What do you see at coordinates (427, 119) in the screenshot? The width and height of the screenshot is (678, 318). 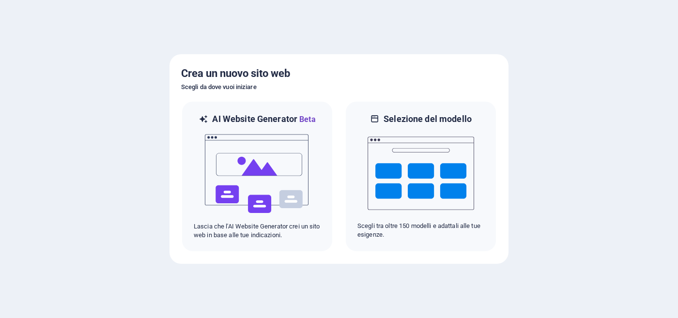 I see `h6: Selezione del modello` at bounding box center [427, 119].